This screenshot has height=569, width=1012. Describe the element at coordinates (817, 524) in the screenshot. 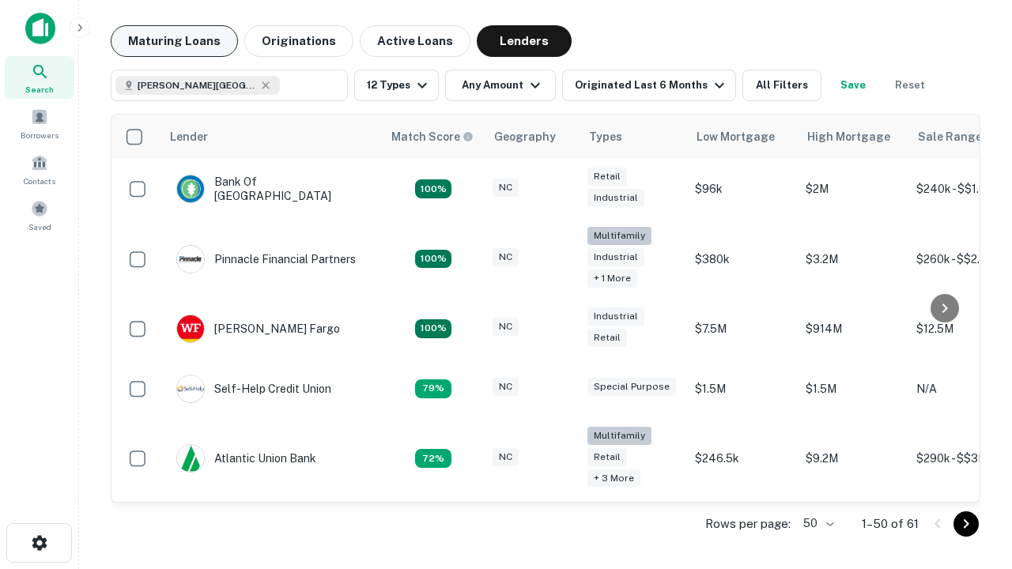

I see `div: 50` at that location.